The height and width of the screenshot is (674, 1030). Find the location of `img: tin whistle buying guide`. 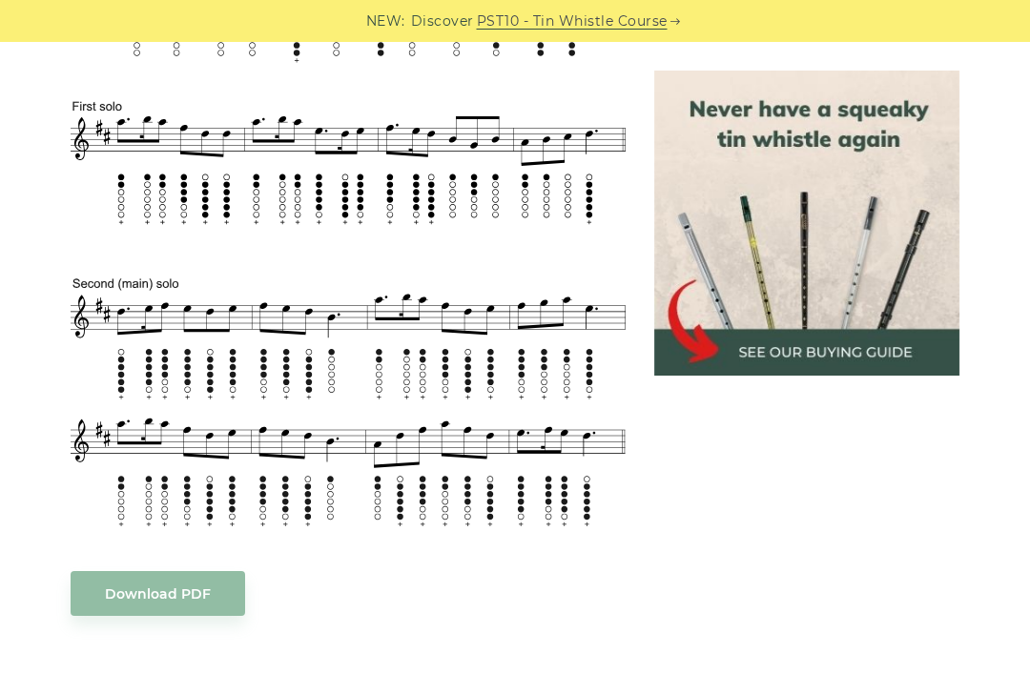

img: tin whistle buying guide is located at coordinates (807, 223).